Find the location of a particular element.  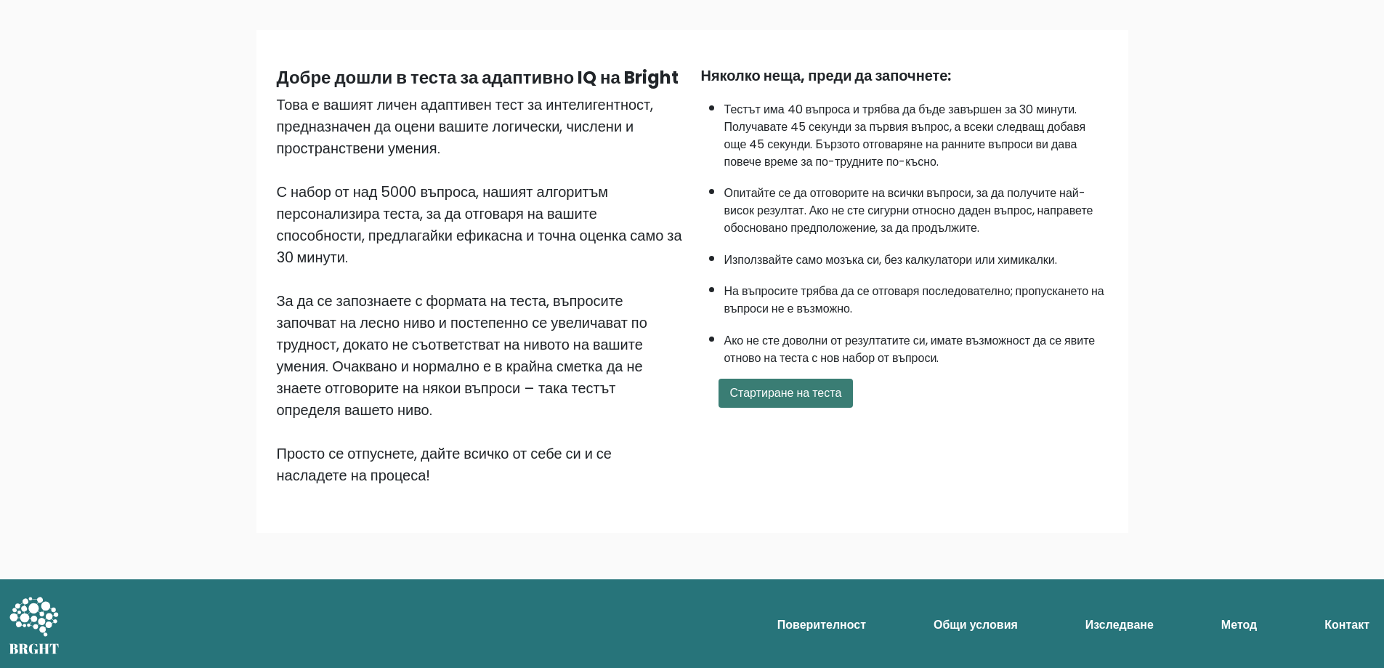

a: Контакт is located at coordinates (1347, 625).